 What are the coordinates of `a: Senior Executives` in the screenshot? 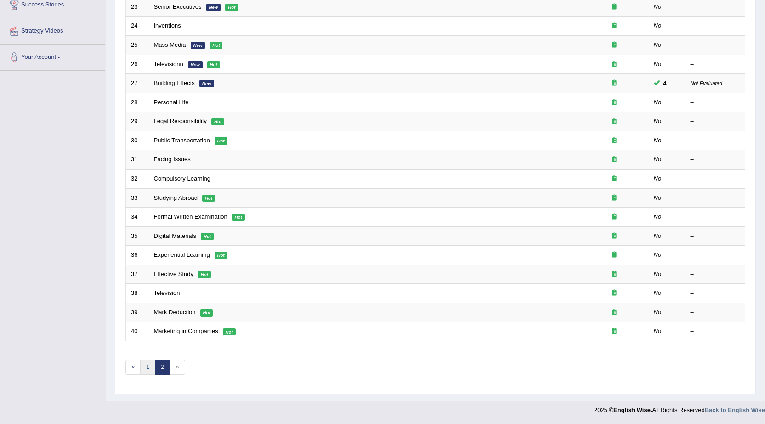 It's located at (178, 6).